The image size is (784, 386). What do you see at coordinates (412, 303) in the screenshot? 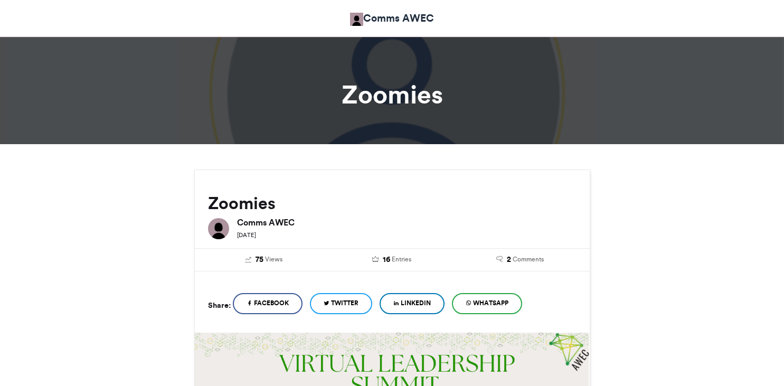
I see `a: LinkedIn` at bounding box center [412, 303].